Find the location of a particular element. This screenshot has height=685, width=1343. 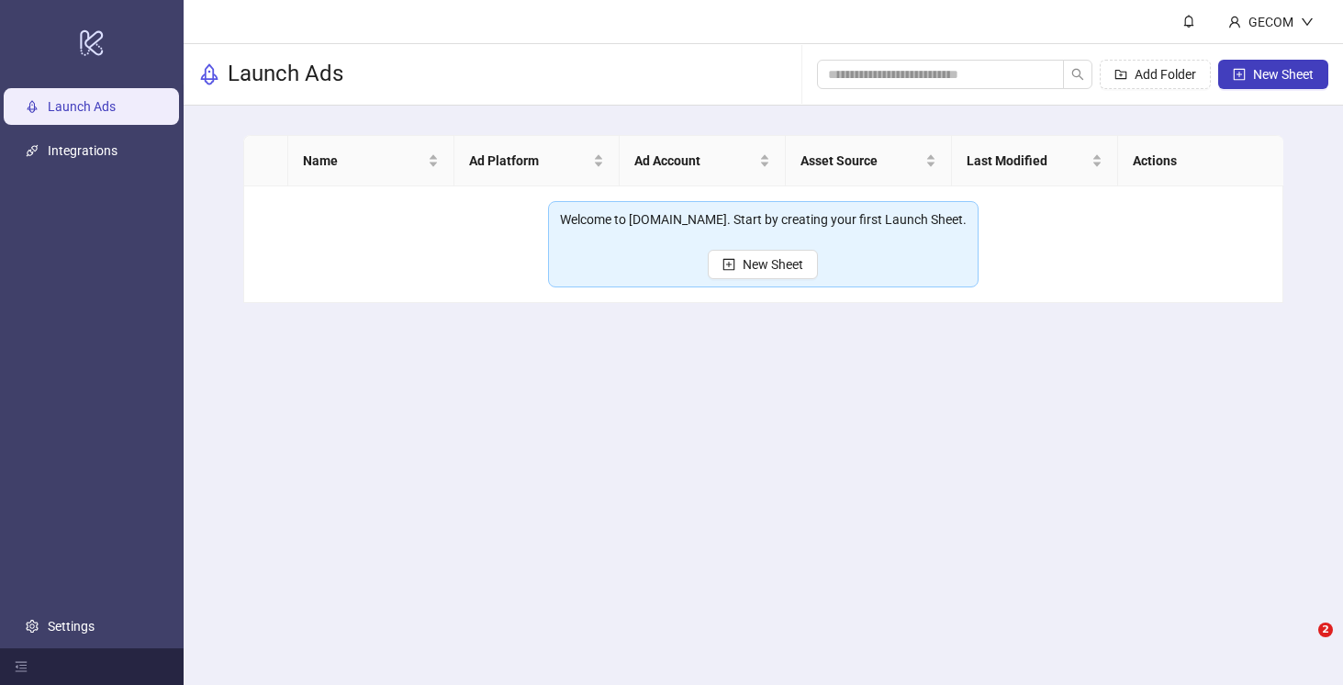

span: search is located at coordinates (1077, 74).